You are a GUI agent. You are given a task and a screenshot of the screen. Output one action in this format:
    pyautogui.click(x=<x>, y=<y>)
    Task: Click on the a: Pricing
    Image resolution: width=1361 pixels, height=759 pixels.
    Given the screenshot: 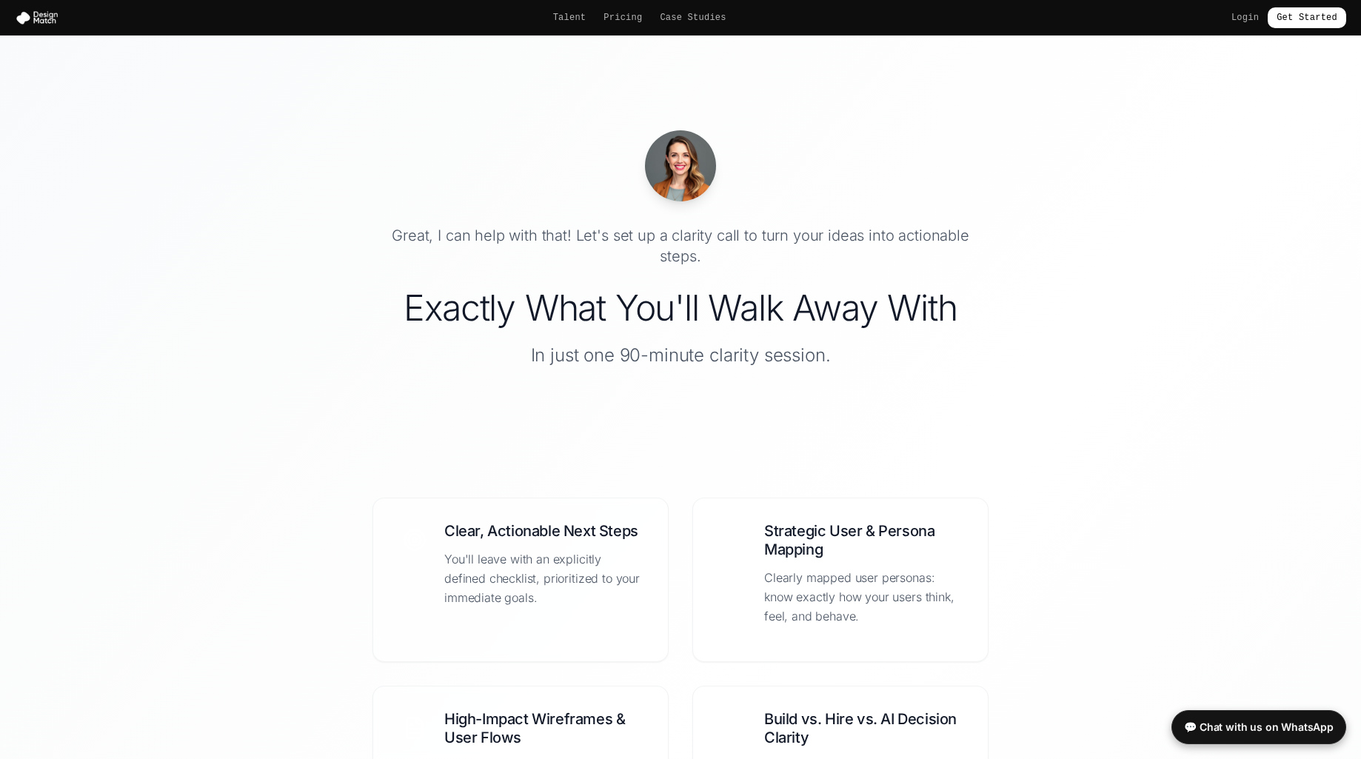 What is the action you would take?
    pyautogui.click(x=623, y=18)
    